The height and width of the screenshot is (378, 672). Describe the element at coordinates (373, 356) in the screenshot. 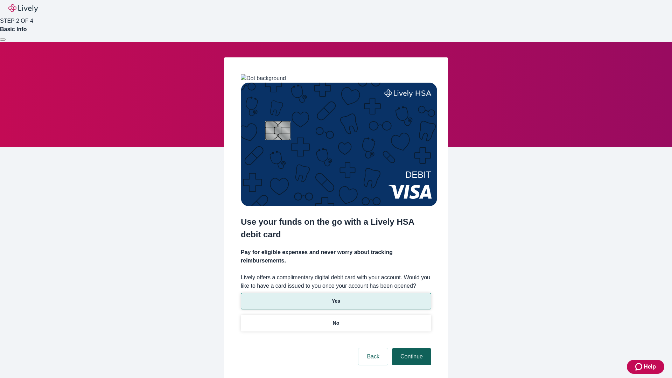

I see `button: Back` at that location.